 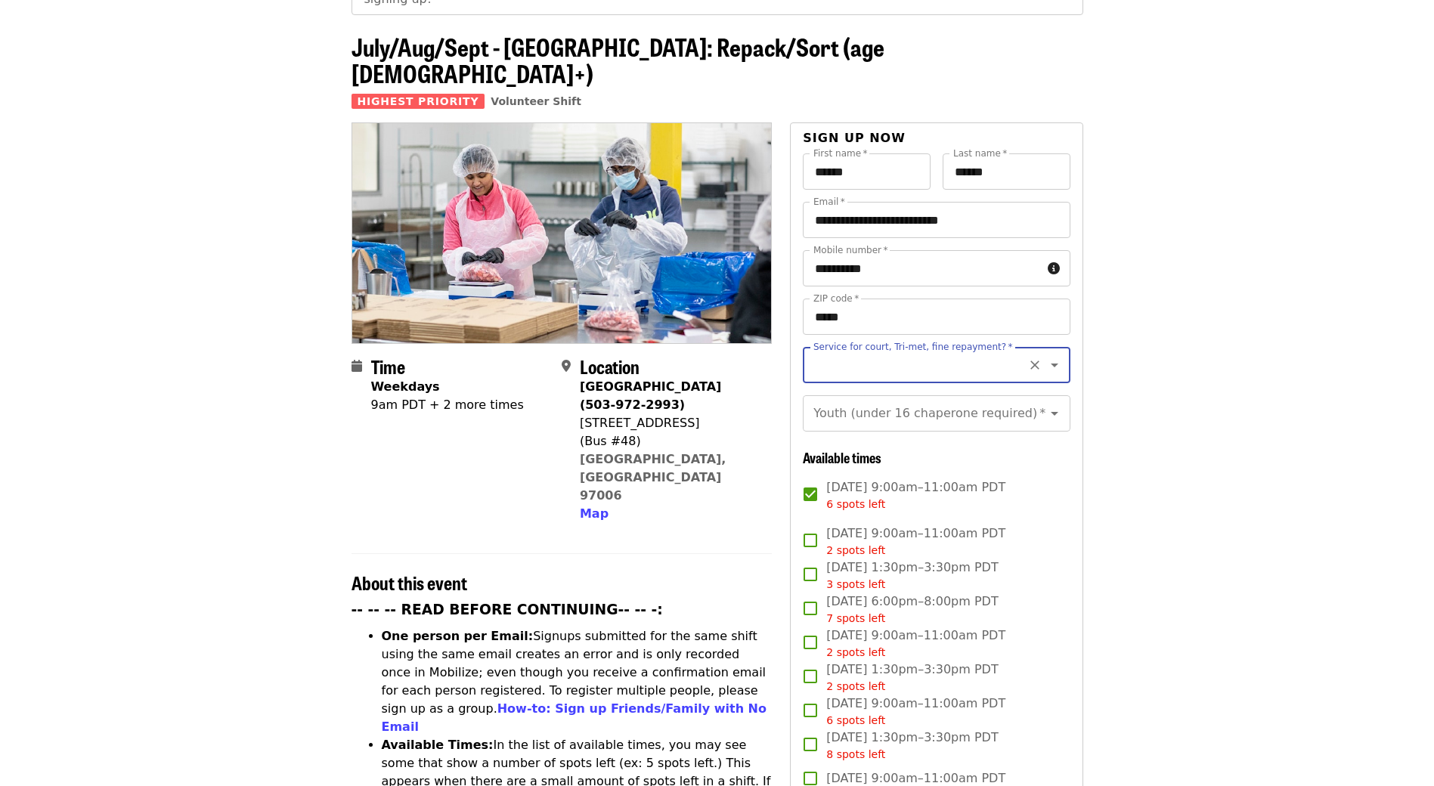 I want to click on label: First name, so click(x=841, y=153).